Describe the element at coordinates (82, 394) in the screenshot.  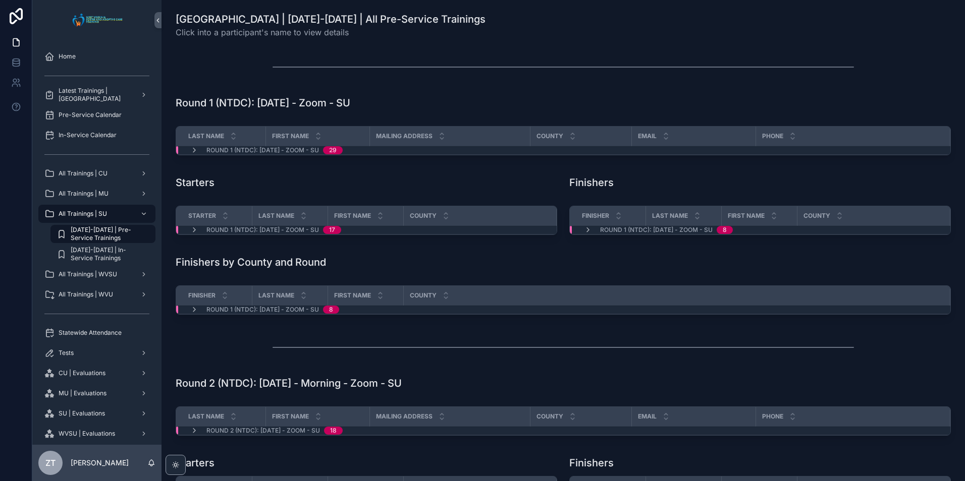
I see `span: MU | Evaluations` at that location.